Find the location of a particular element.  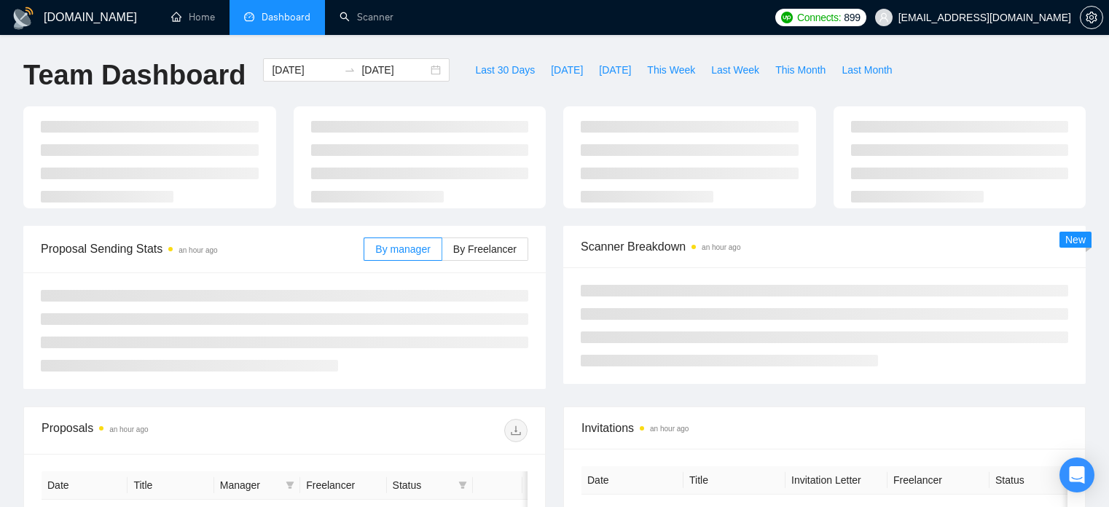

button: Last 30 Days is located at coordinates (505, 70).